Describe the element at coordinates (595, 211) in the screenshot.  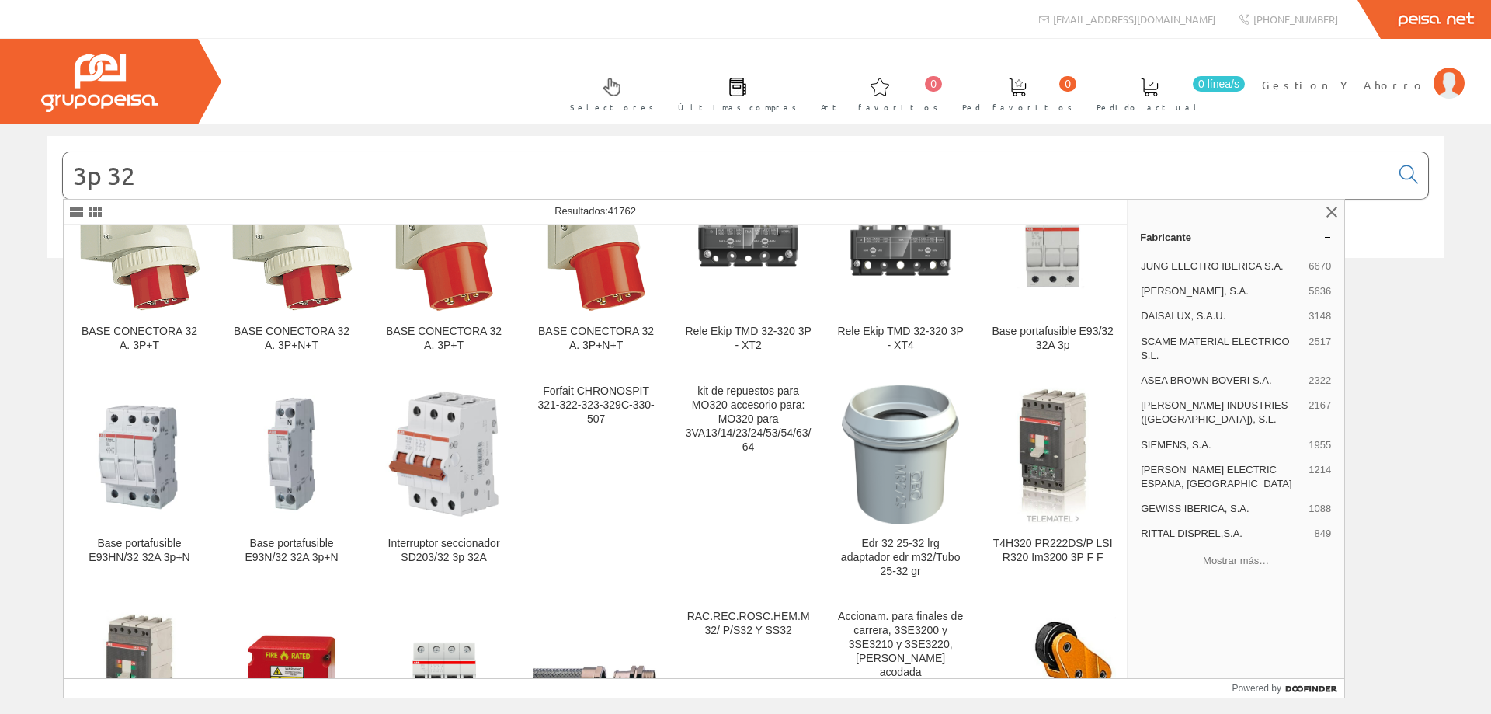
I see `span: Resultados:` at that location.